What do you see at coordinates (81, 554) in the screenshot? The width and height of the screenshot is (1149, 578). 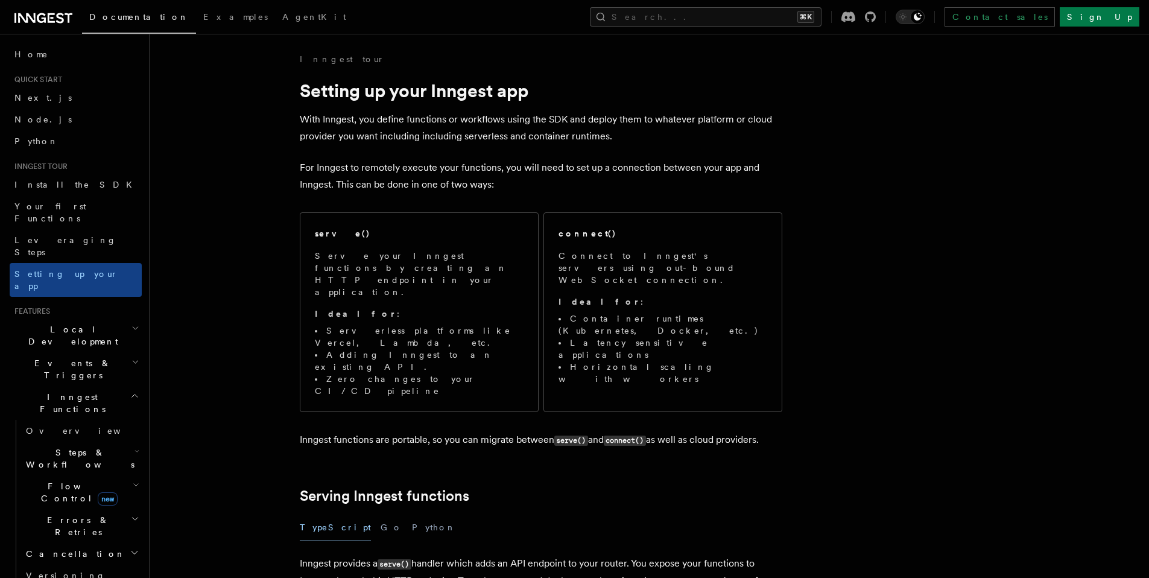 I see `button: Cancellation` at bounding box center [81, 554].